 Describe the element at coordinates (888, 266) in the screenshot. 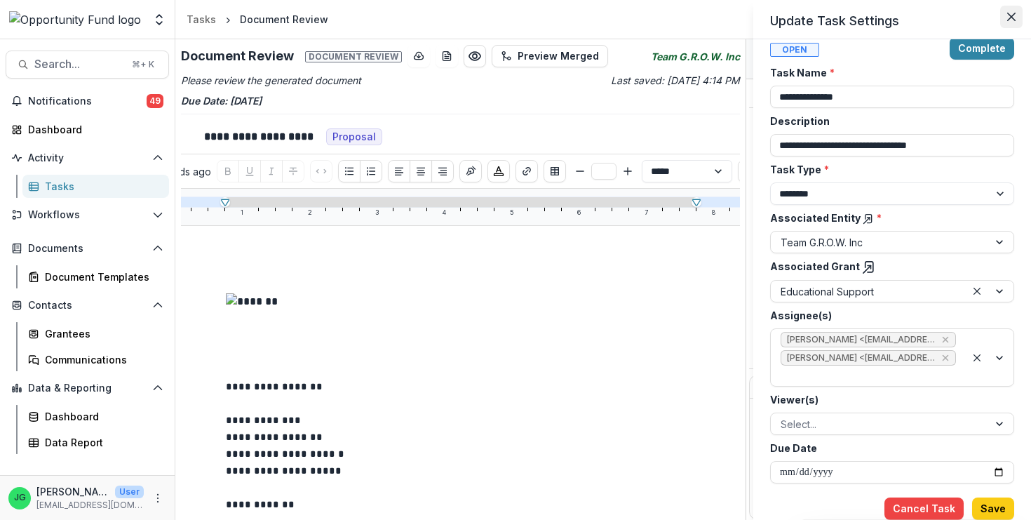

I see `label: Associated Grant` at that location.